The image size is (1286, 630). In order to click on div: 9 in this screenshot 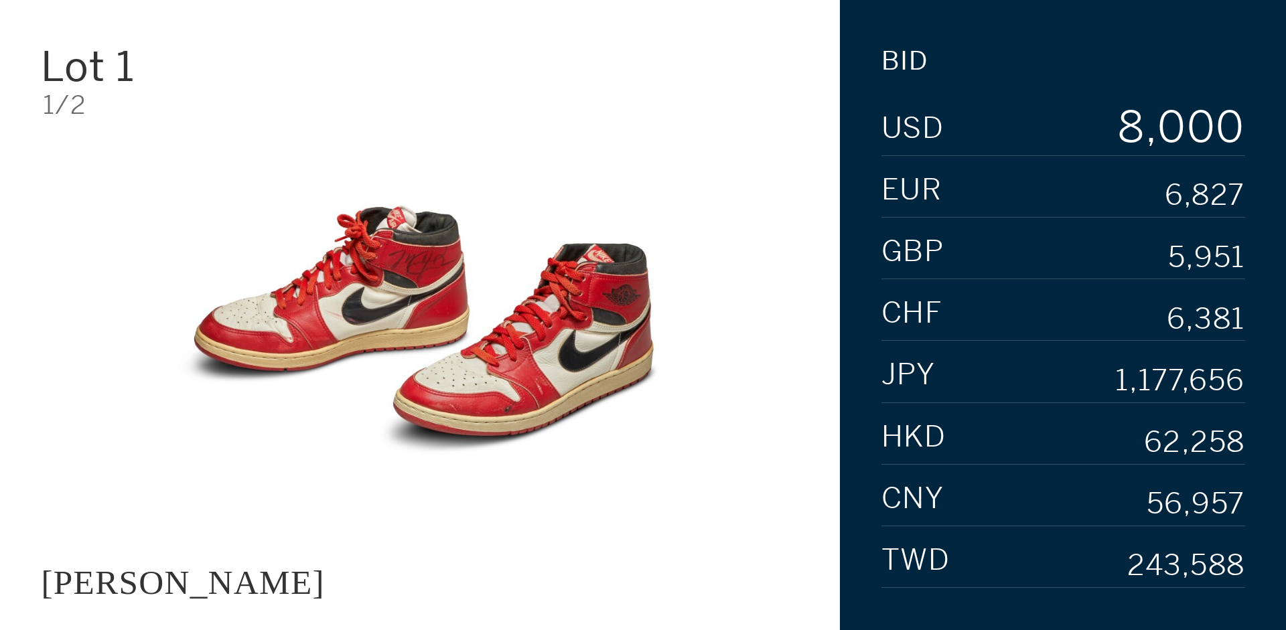, I will do `click(1131, 170)`.